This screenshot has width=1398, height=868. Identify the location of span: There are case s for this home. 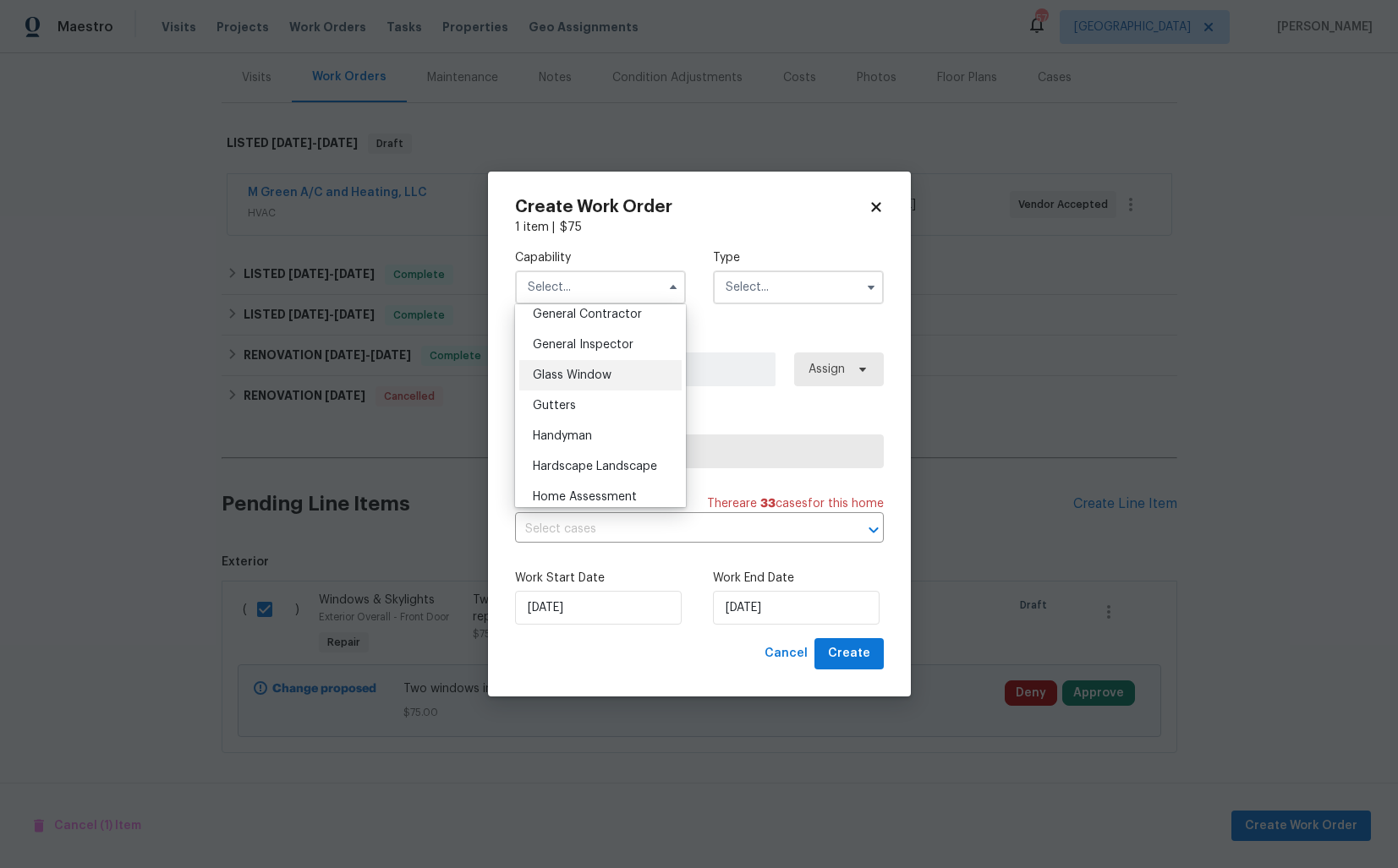
(795, 504).